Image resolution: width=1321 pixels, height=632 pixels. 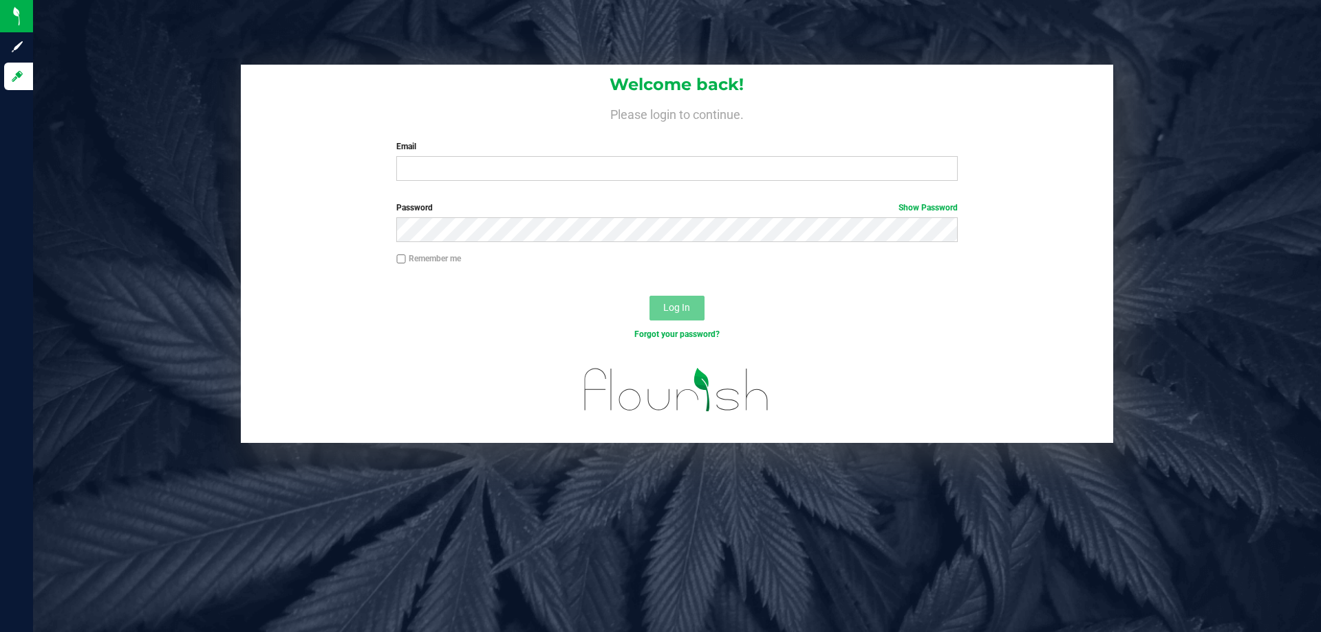 What do you see at coordinates (676, 147) in the screenshot?
I see `label: Email` at bounding box center [676, 147].